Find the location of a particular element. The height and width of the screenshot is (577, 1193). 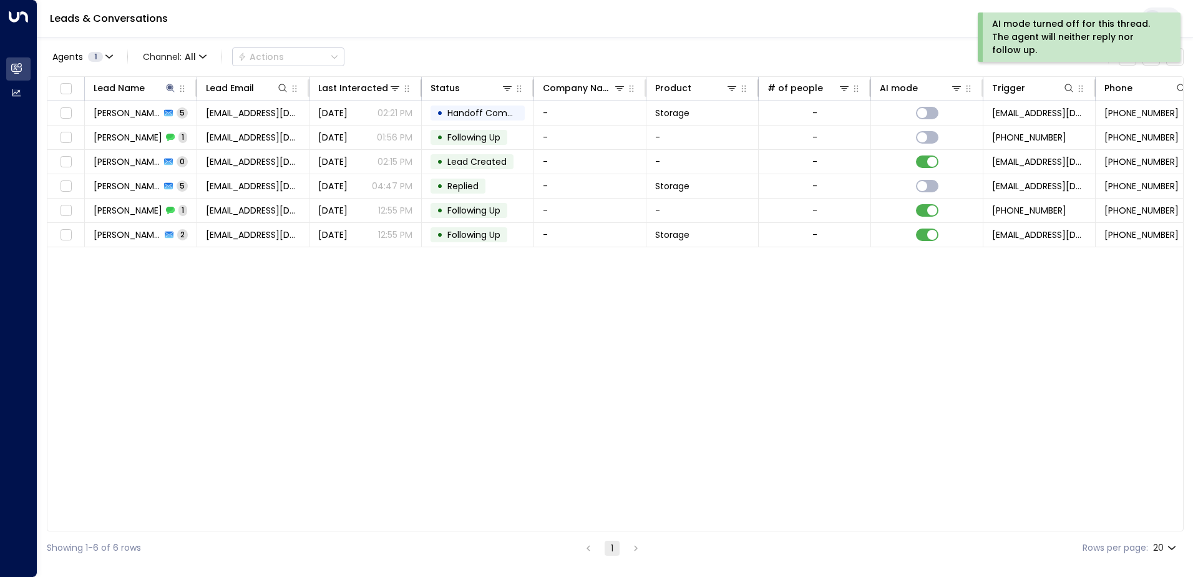

span: 0 is located at coordinates (182, 161).